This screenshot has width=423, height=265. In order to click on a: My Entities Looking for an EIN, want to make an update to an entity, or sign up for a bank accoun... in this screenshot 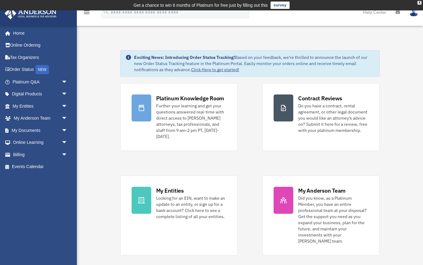, I will do `click(179, 216)`.